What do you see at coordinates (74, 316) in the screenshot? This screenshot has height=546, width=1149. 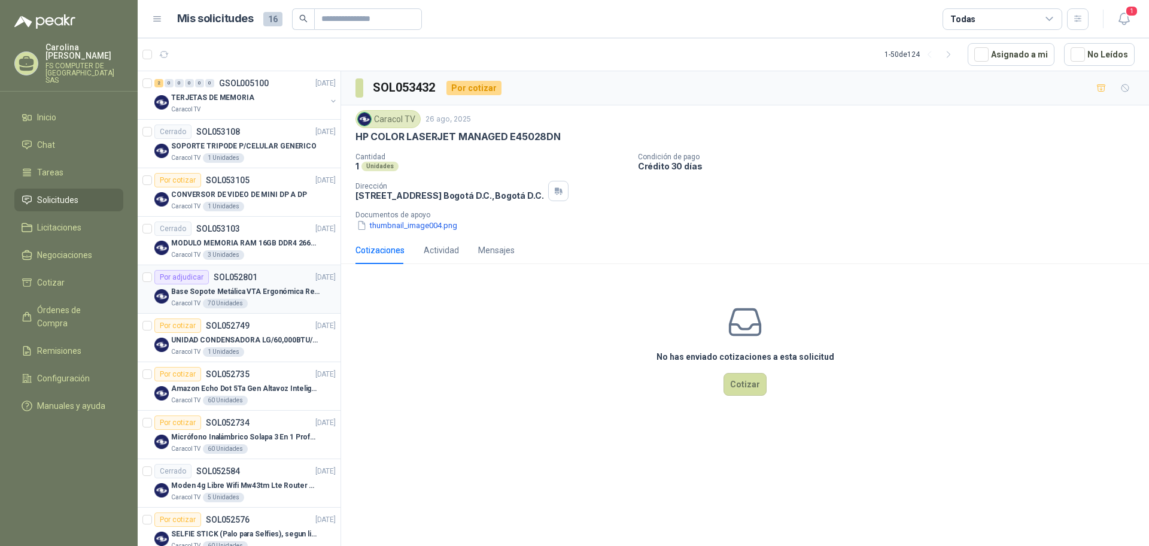 I see `span: Órdenes de Compra` at bounding box center [74, 316].